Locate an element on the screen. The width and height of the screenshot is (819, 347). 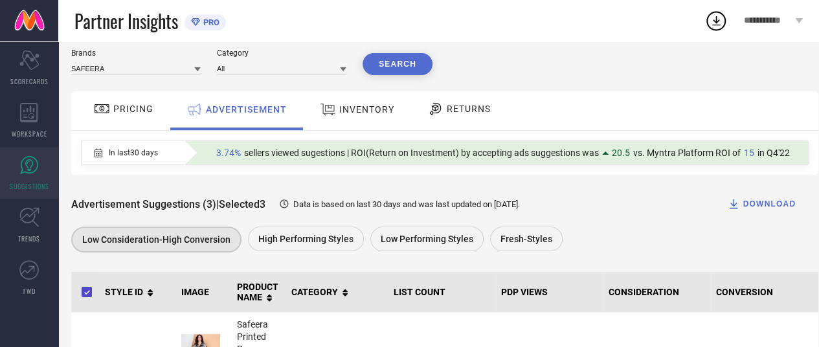
span: Advertisement Suggestions (3) is located at coordinates (144, 204).